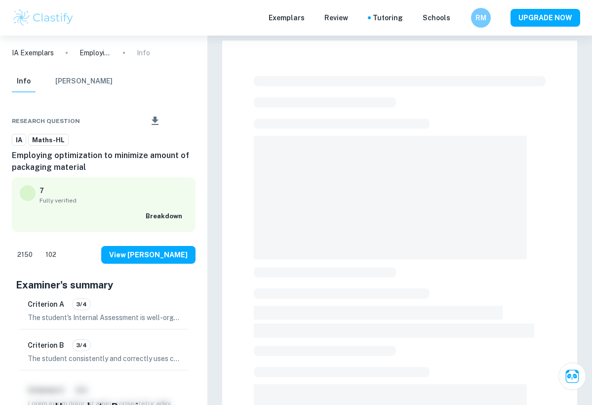 Image resolution: width=592 pixels, height=405 pixels. Describe the element at coordinates (286, 18) in the screenshot. I see `p: Exemplars` at that location.